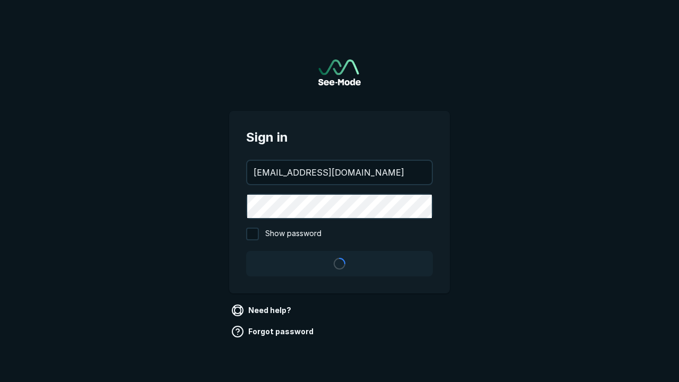 This screenshot has width=679, height=382. I want to click on a: Go to sign in, so click(340, 72).